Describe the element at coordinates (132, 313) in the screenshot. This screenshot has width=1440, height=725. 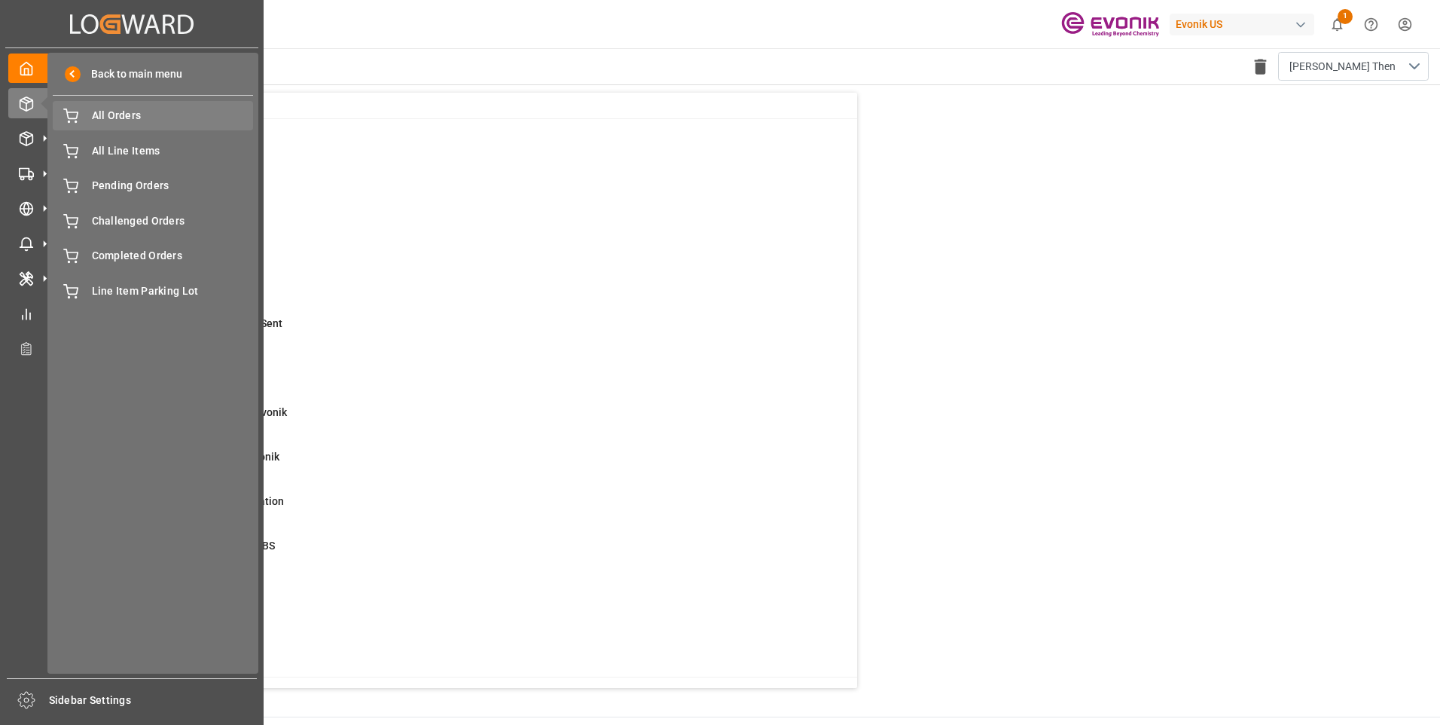
I see `a: My Reports` at that location.